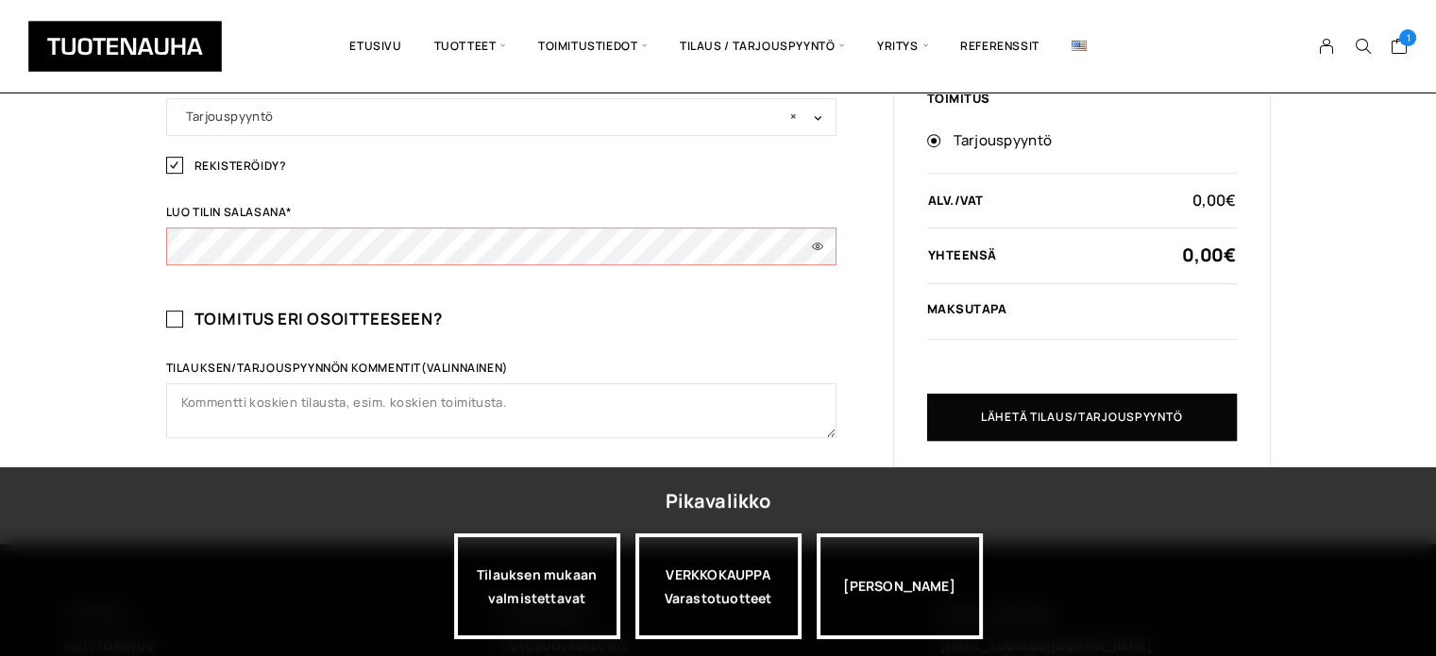 The width and height of the screenshot is (1436, 656). What do you see at coordinates (1082, 417) in the screenshot?
I see `button: Lähetä tilaus/tarjouspyyntö` at bounding box center [1082, 417].